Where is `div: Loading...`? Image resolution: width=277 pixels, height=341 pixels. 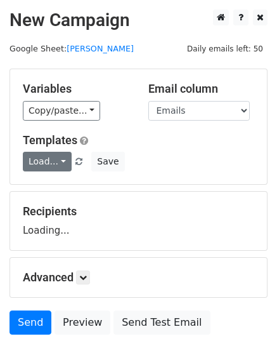 div: Loading... is located at coordinates (138, 221).